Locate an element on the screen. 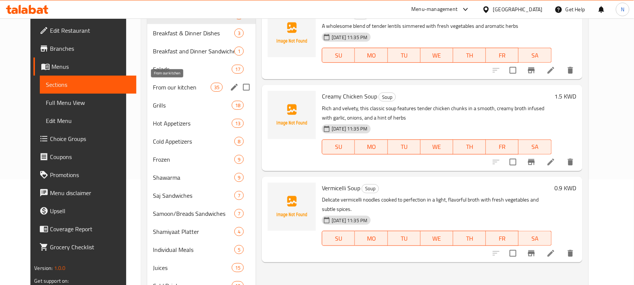 This screenshot has height=285, width=634. span: 3 is located at coordinates (239, 33).